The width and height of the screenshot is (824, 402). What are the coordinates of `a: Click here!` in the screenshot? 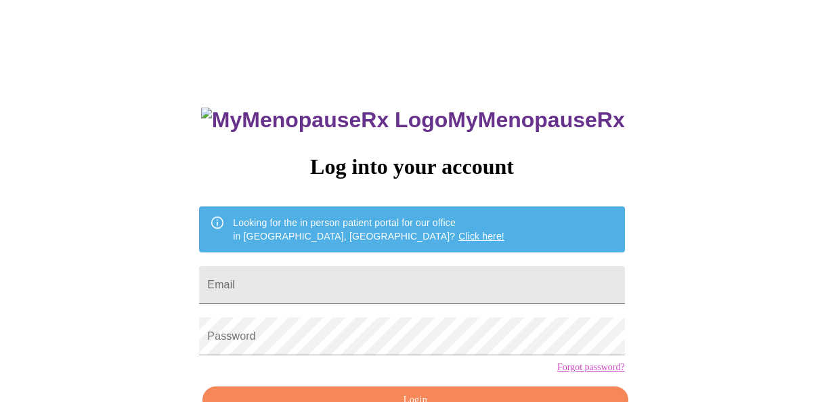 It's located at (482, 236).